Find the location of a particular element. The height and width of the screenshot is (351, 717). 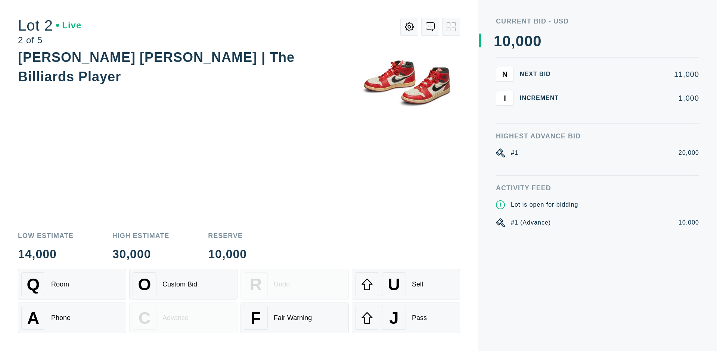

div: 20,000 is located at coordinates (689, 153).